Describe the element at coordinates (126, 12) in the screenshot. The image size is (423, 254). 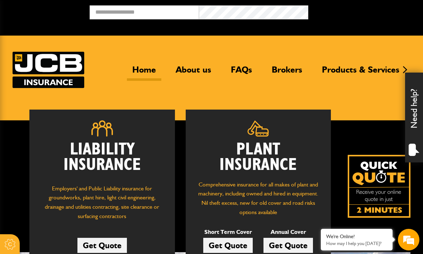
I see `div: Minimize live chat window` at that location.